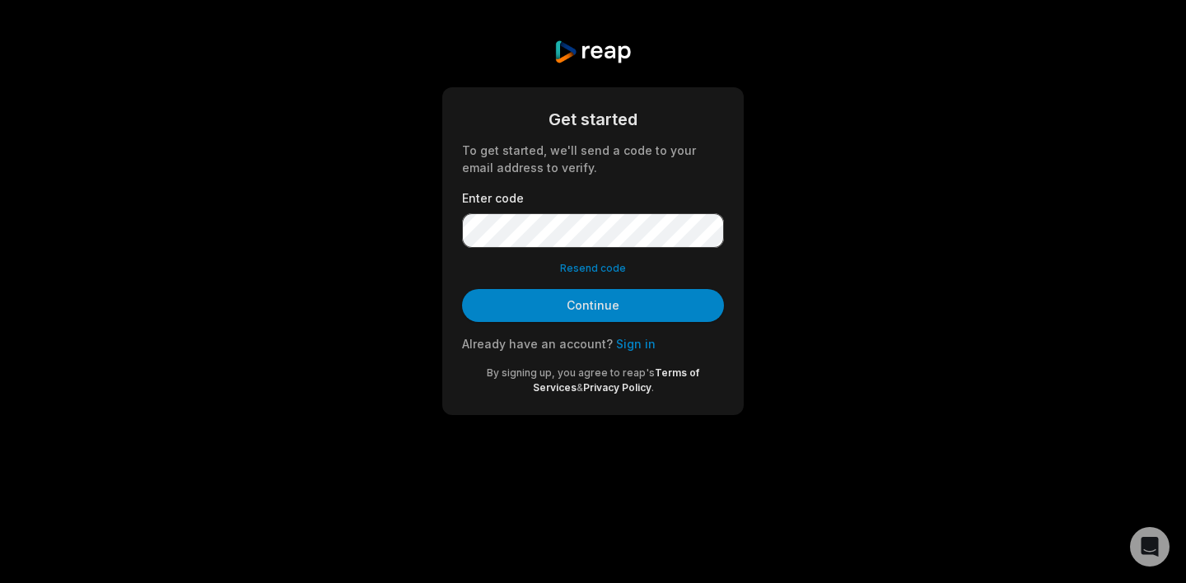  I want to click on a: Sign in, so click(636, 344).